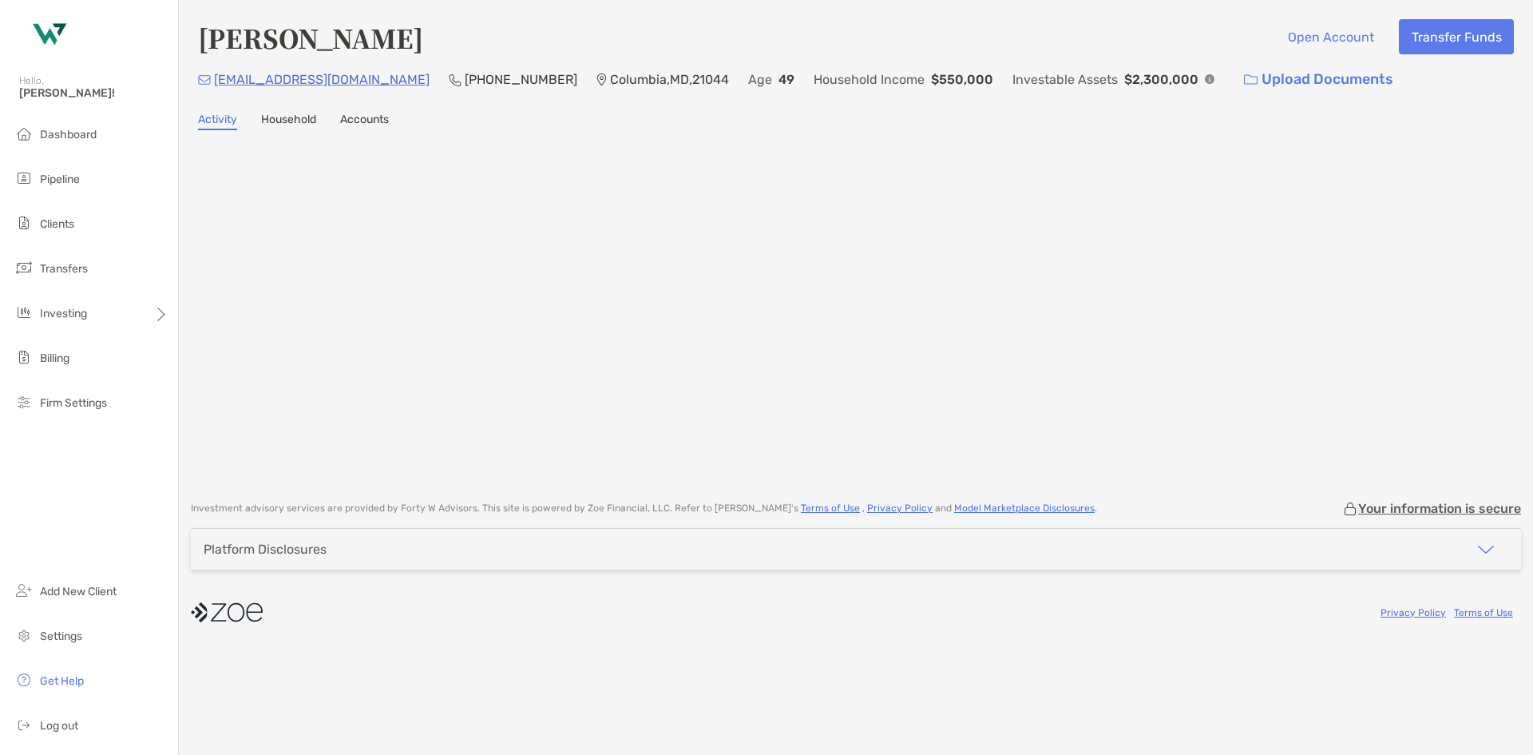  Describe the element at coordinates (869, 79) in the screenshot. I see `p: Household Income` at that location.